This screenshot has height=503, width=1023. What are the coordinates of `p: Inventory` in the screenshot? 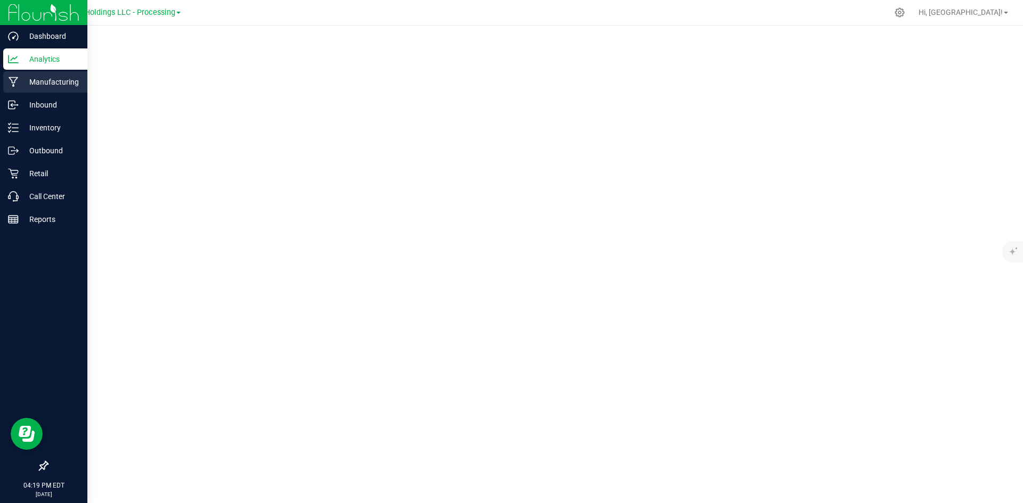 It's located at (51, 128).